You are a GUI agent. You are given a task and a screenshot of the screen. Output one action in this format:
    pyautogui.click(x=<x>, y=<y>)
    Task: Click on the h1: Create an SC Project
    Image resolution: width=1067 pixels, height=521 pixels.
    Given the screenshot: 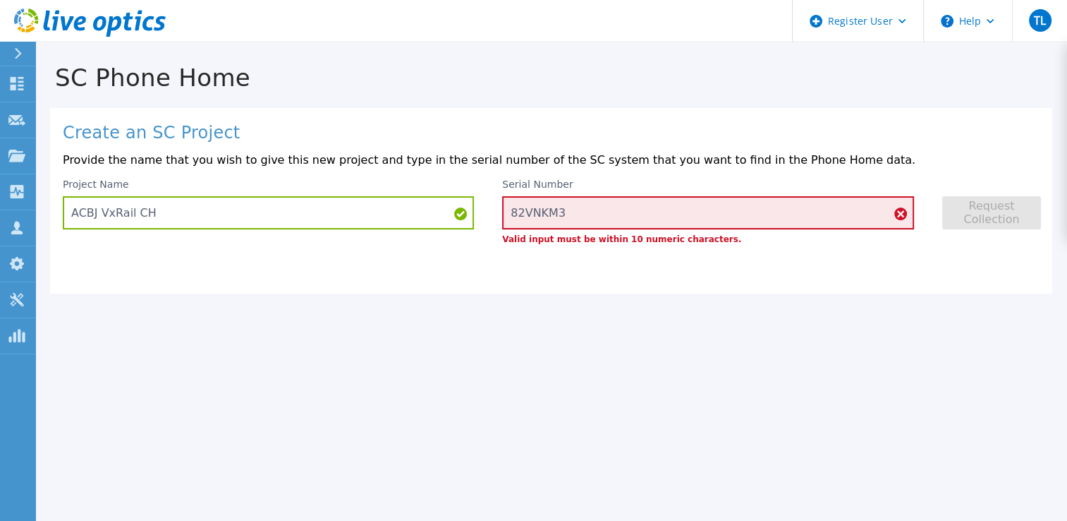 What is the action you would take?
    pyautogui.click(x=551, y=133)
    